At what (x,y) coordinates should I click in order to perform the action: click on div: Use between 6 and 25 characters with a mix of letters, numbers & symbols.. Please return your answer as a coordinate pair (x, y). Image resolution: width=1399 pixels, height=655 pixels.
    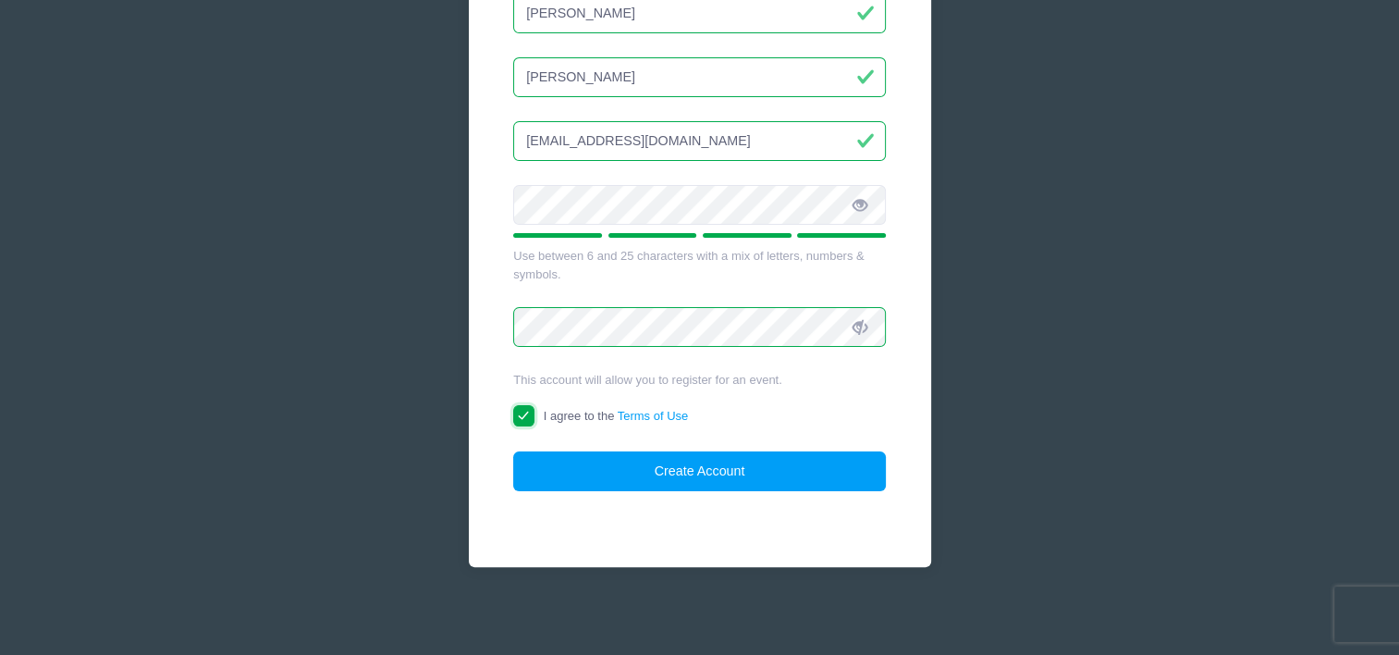
    Looking at the image, I should click on (699, 264).